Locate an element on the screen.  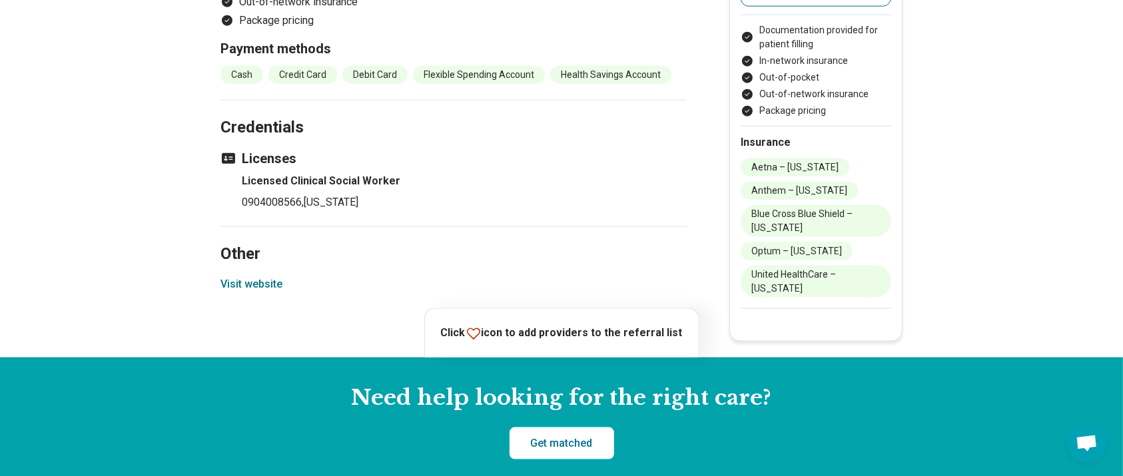
a: Get matched is located at coordinates (562, 444).